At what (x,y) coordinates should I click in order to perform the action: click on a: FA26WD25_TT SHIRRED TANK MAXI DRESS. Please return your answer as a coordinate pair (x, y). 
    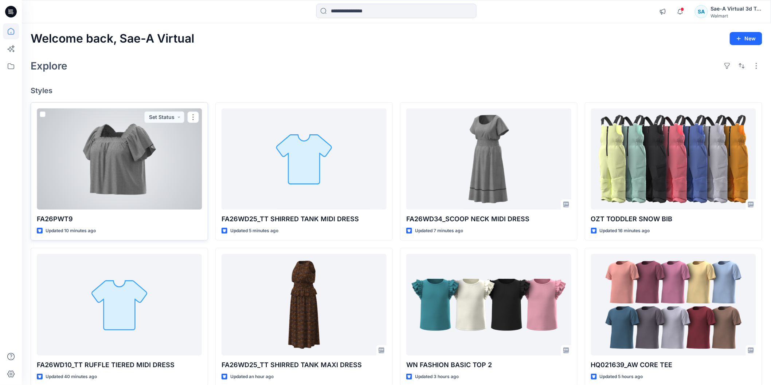
    Looking at the image, I should click on (304, 305).